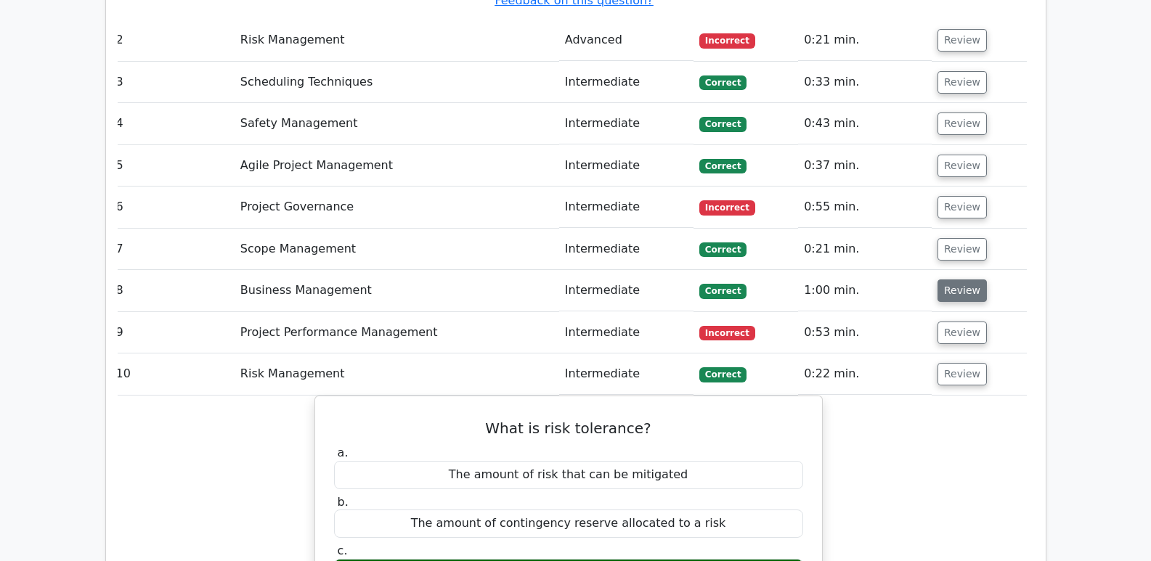 The width and height of the screenshot is (1151, 561). Describe the element at coordinates (172, 40) in the screenshot. I see `td: 2` at that location.